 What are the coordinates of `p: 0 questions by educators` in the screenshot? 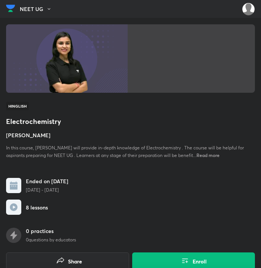 It's located at (51, 240).